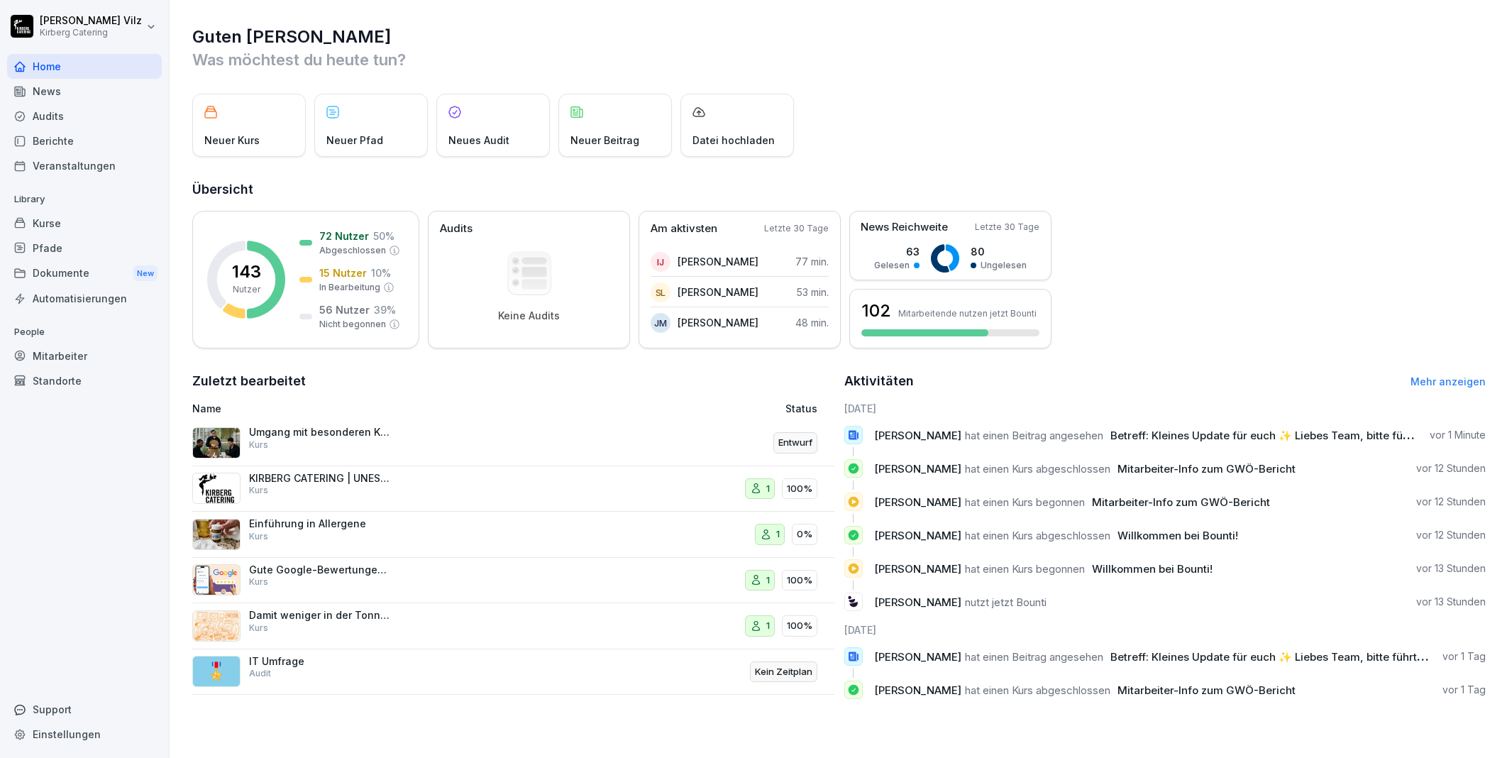 Image resolution: width=1507 pixels, height=758 pixels. Describe the element at coordinates (84, 116) in the screenshot. I see `a: Audits` at that location.